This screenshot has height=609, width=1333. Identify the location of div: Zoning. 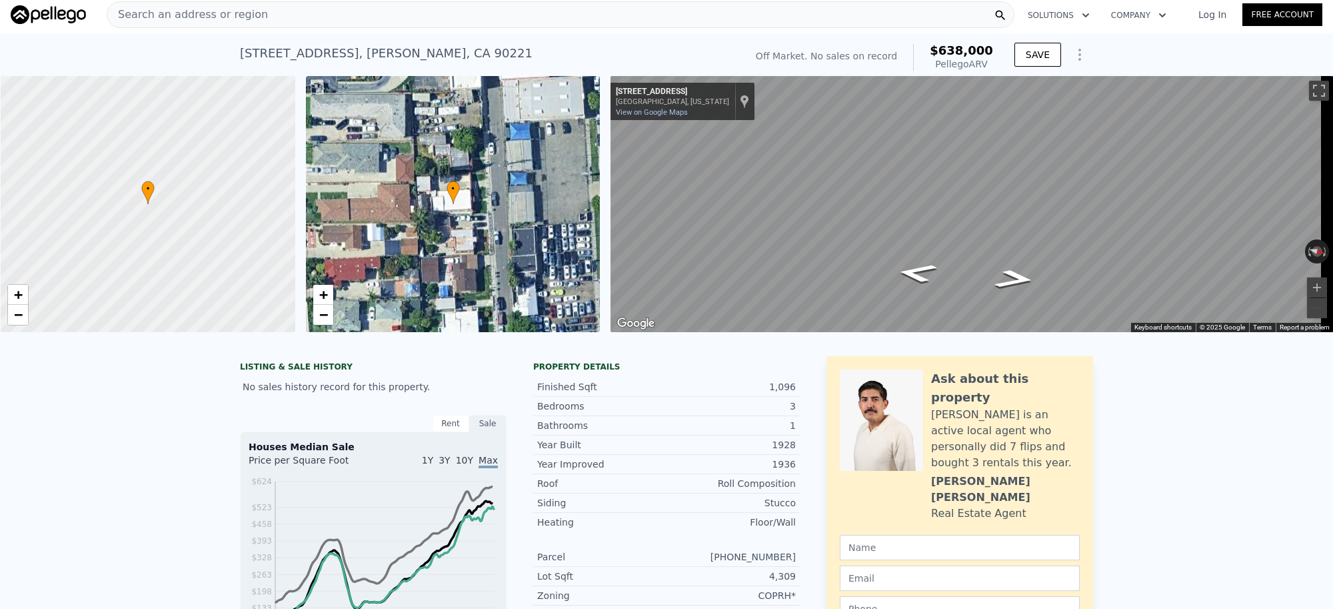
(602, 595).